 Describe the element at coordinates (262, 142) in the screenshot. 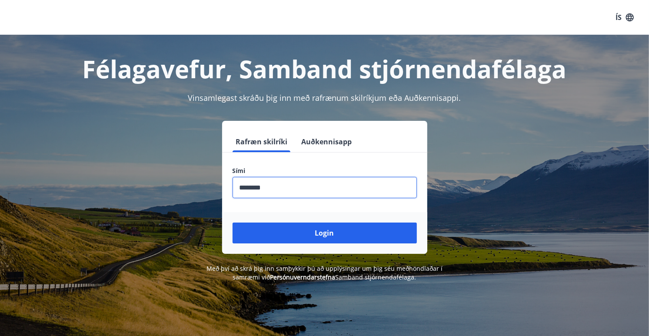

I see `button: Rafræn skilríki` at that location.